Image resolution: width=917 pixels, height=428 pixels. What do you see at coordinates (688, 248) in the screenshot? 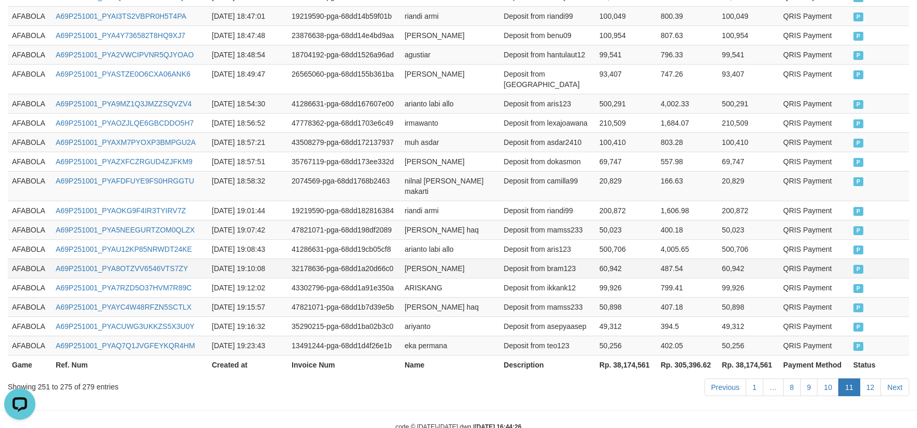
I see `td: 4,005.65` at bounding box center [688, 248].